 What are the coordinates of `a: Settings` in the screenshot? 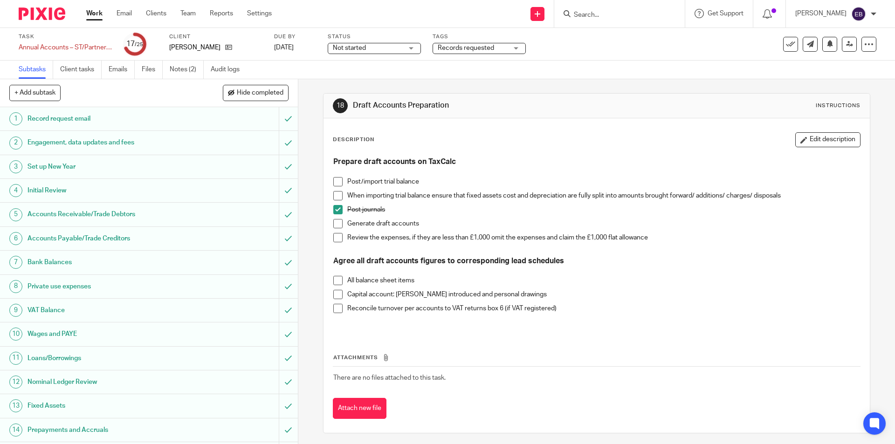 It's located at (259, 14).